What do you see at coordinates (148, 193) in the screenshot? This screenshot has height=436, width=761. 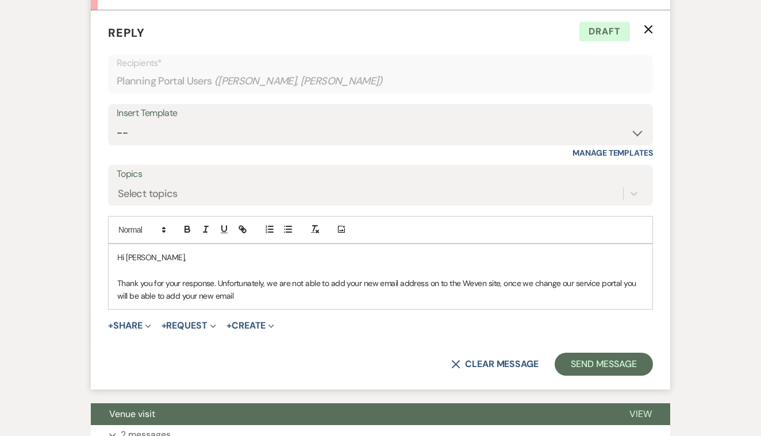 I see `div: Select topics` at bounding box center [148, 193].